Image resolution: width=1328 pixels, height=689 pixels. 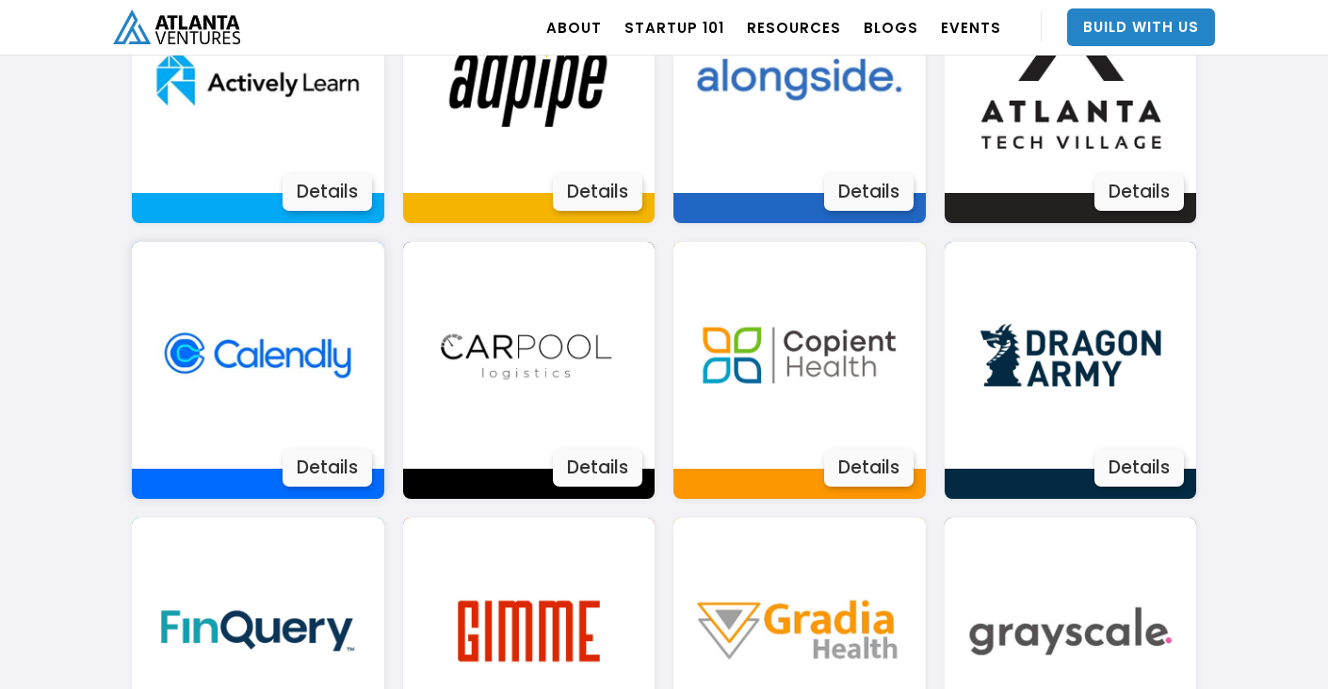 What do you see at coordinates (794, 27) in the screenshot?
I see `a: RESOURCES` at bounding box center [794, 27].